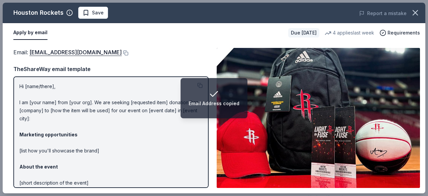 The height and width of the screenshot is (196, 428). I want to click on span: Email :, so click(68, 52).